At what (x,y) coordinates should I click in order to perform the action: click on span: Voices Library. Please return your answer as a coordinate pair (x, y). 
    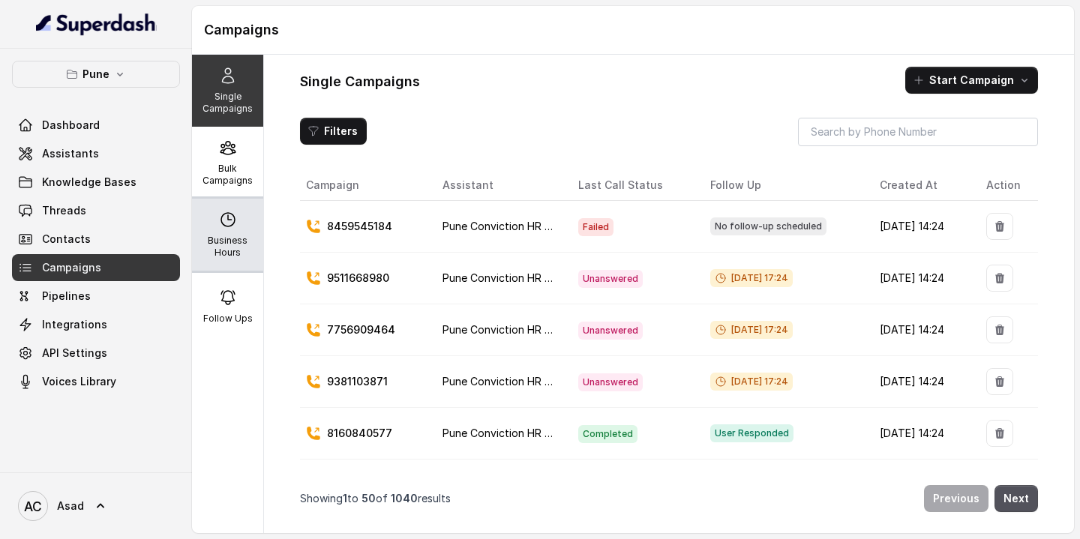
    Looking at the image, I should click on (79, 382).